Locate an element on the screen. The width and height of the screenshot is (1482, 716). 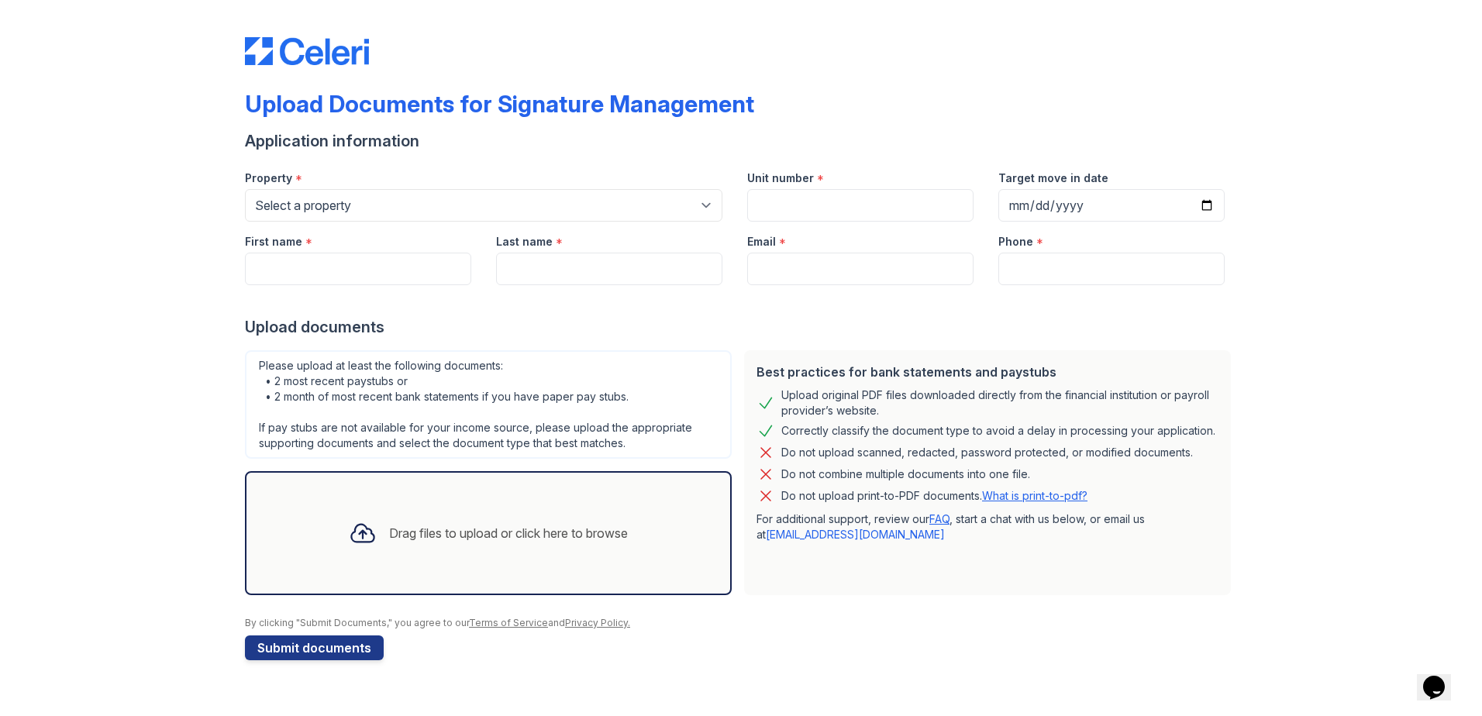
div: Drag files to upload or click here to browse is located at coordinates (508, 533).